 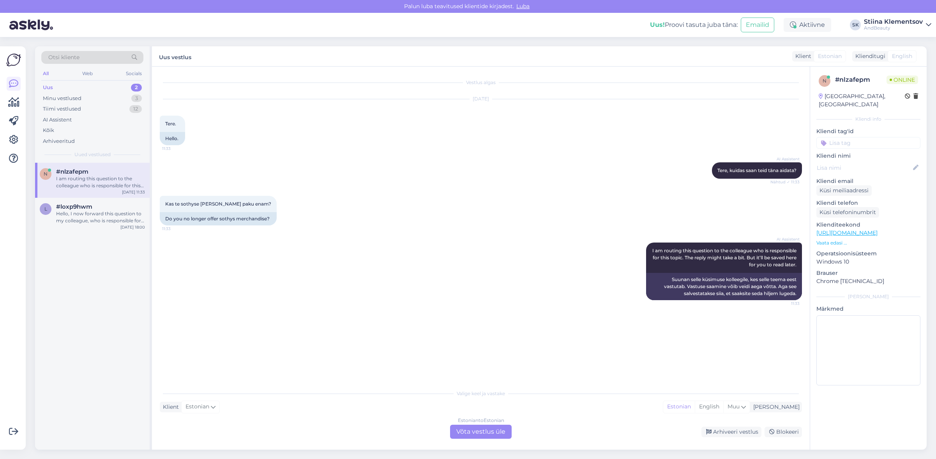 What do you see at coordinates (731, 432) in the screenshot?
I see `div: Arhiveeri vestlus` at bounding box center [731, 432].